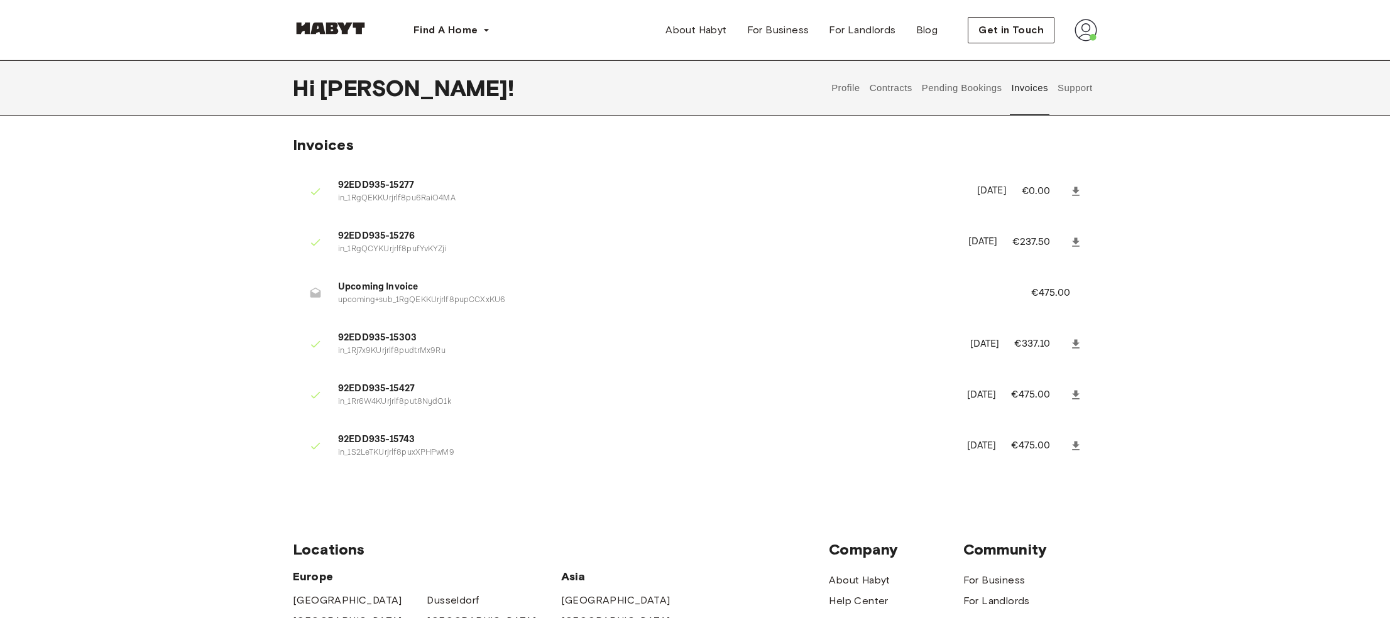  What do you see at coordinates (846, 88) in the screenshot?
I see `button: Profile` at bounding box center [846, 88].